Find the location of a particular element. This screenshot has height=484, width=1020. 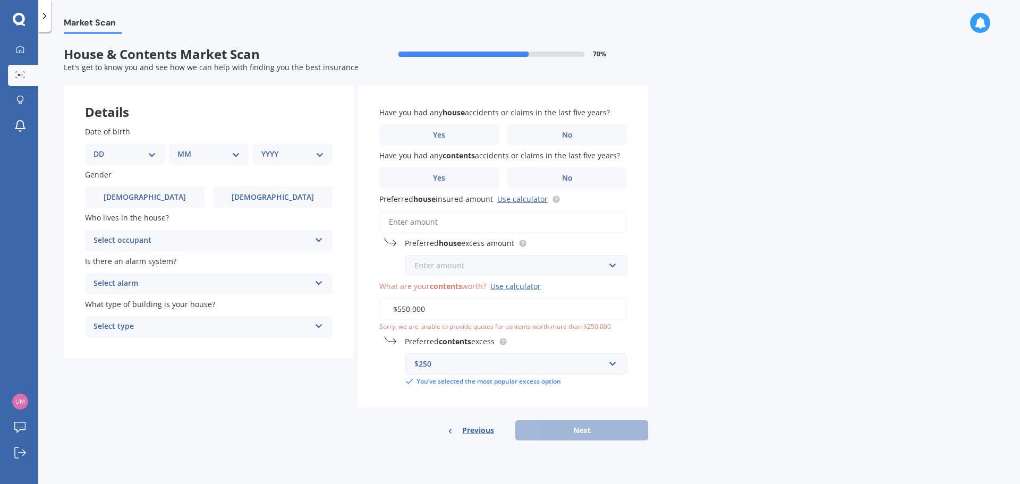

span: Gender is located at coordinates (98, 174).